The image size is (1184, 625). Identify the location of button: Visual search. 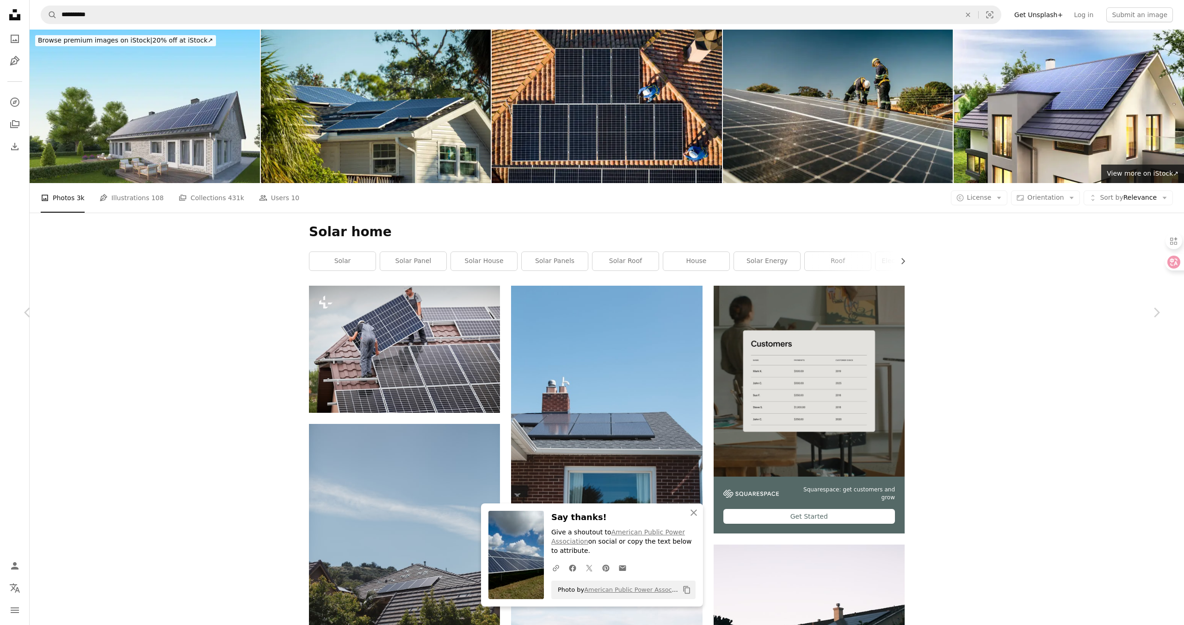
(989, 15).